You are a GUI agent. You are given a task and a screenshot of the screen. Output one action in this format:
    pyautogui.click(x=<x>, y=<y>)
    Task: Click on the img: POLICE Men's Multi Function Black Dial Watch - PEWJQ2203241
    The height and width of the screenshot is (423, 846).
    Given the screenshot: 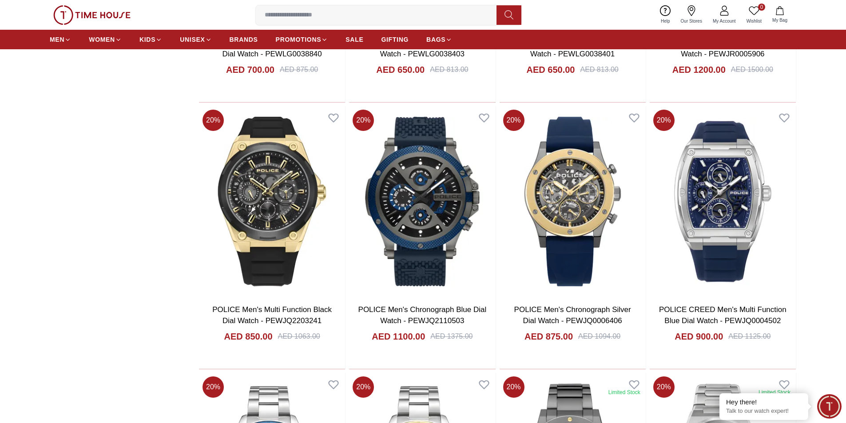 What is the action you would take?
    pyautogui.click(x=272, y=202)
    